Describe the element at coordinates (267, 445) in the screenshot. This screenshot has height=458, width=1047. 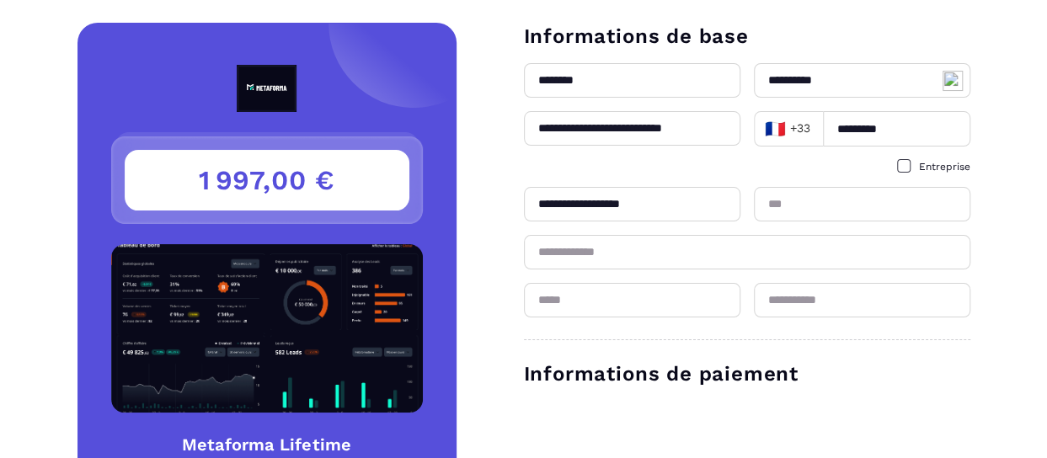
I see `h4: Metaforma Lifetime` at that location.